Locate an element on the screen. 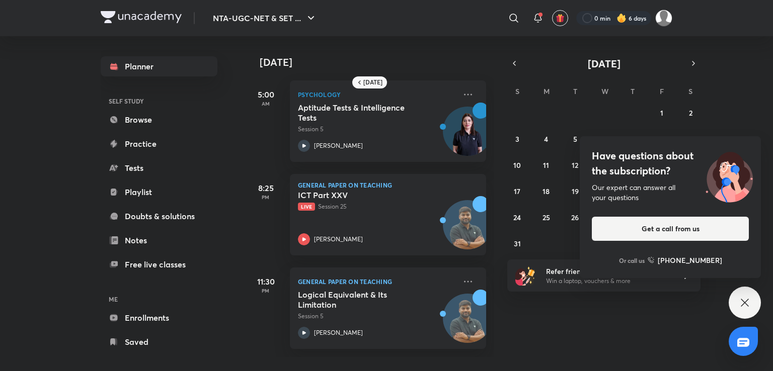 The width and height of the screenshot is (773, 371). button: August 12, 2025 is located at coordinates (575, 165).